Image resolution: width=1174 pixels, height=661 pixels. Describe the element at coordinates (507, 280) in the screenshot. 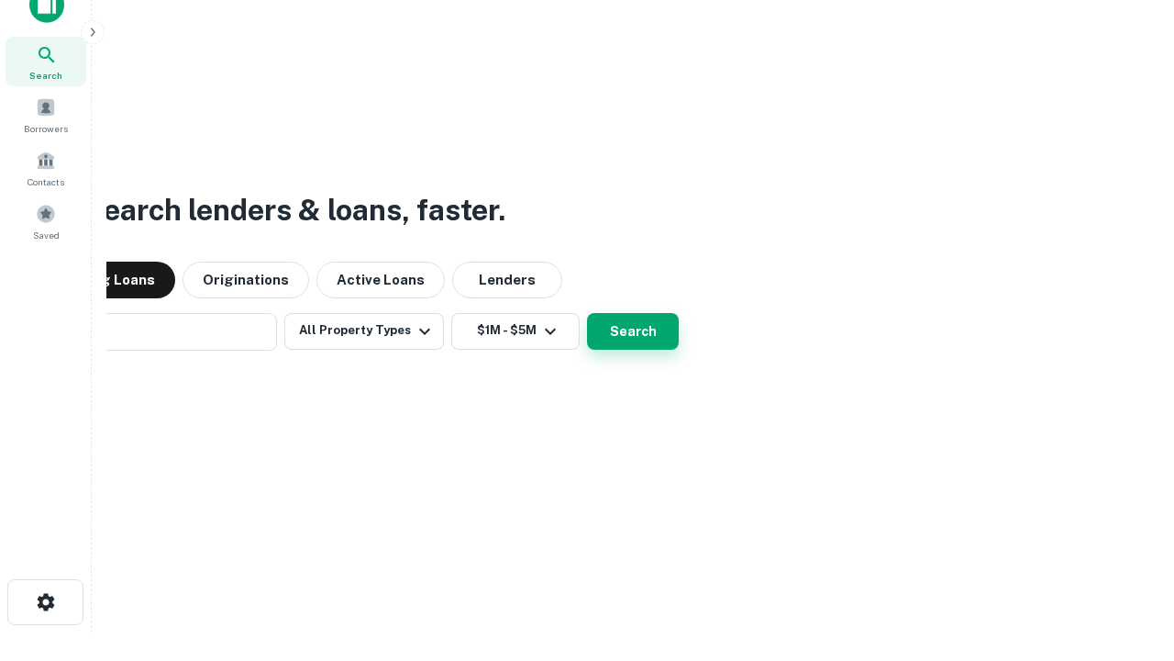

I see `button: Lenders` at that location.